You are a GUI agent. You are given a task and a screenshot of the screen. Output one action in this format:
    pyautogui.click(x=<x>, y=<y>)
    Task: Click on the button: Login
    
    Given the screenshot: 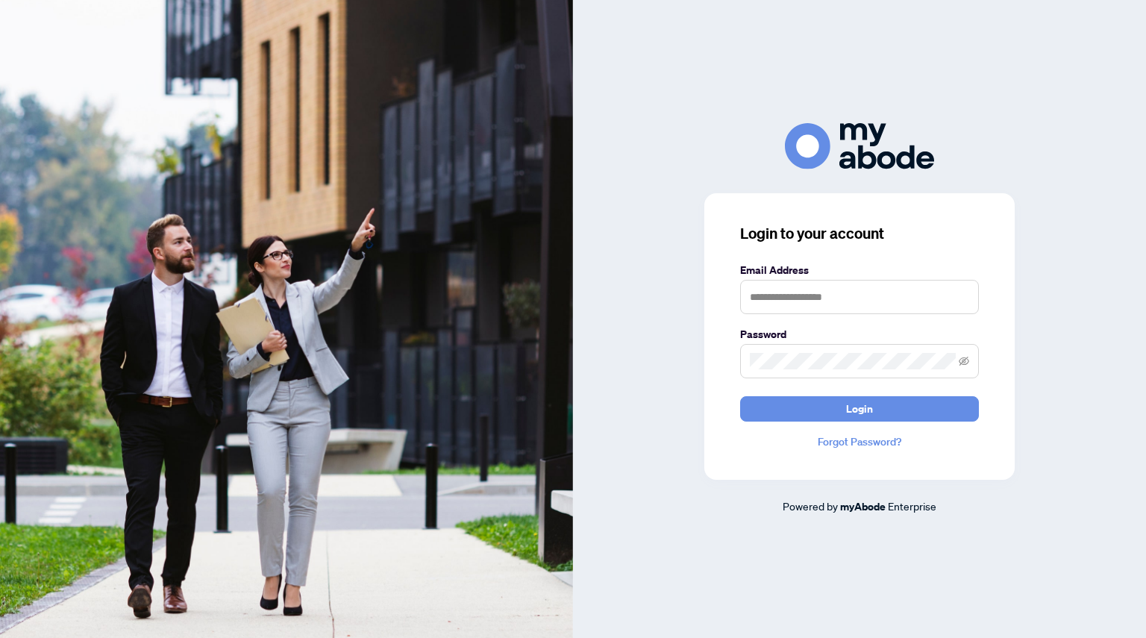 What is the action you would take?
    pyautogui.click(x=860, y=409)
    